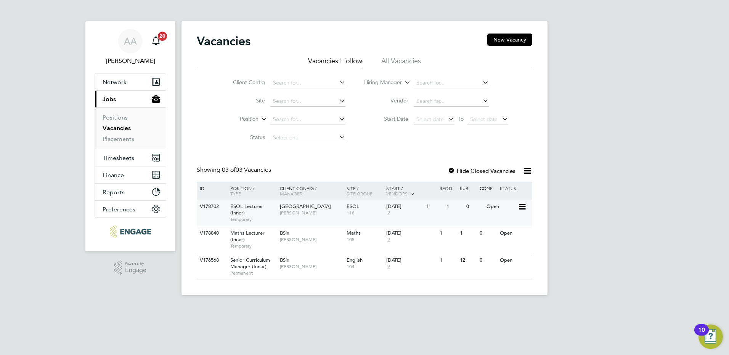 The width and height of the screenshot is (729, 355). What do you see at coordinates (236, 194) in the screenshot?
I see `span: Type` at bounding box center [236, 194].